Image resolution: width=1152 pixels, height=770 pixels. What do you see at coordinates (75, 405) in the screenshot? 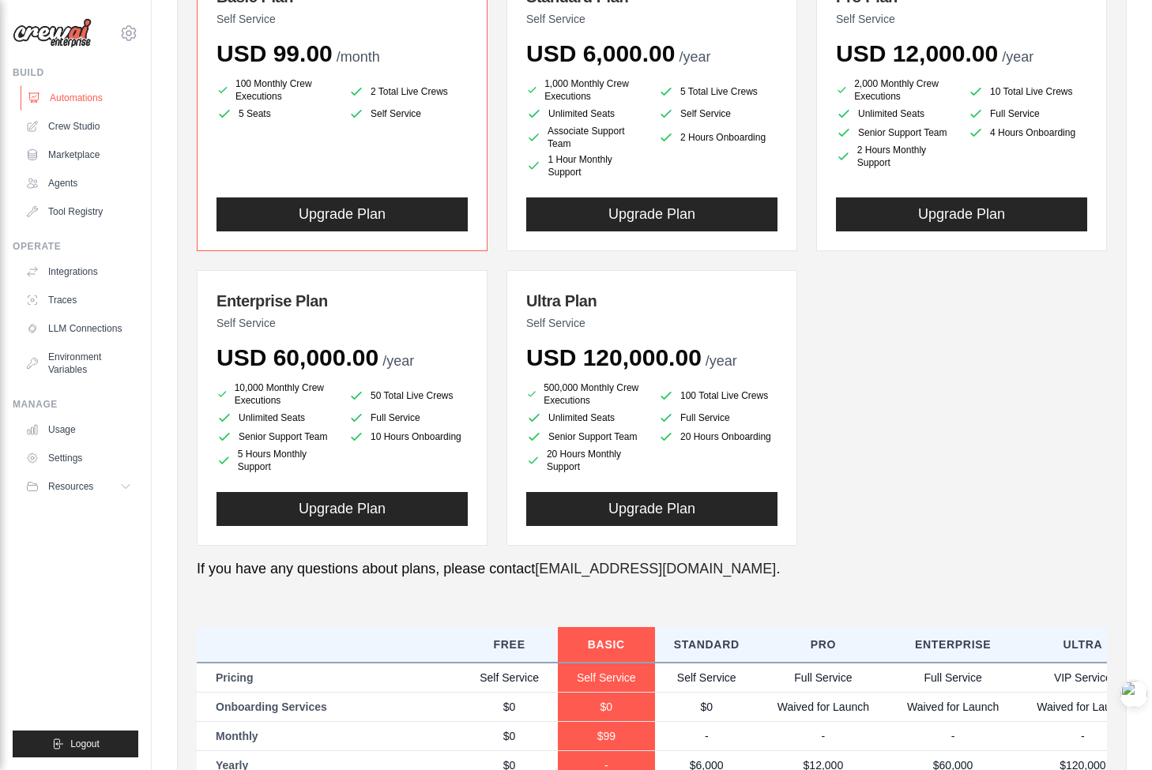
I see `div: Manage` at bounding box center [75, 405].